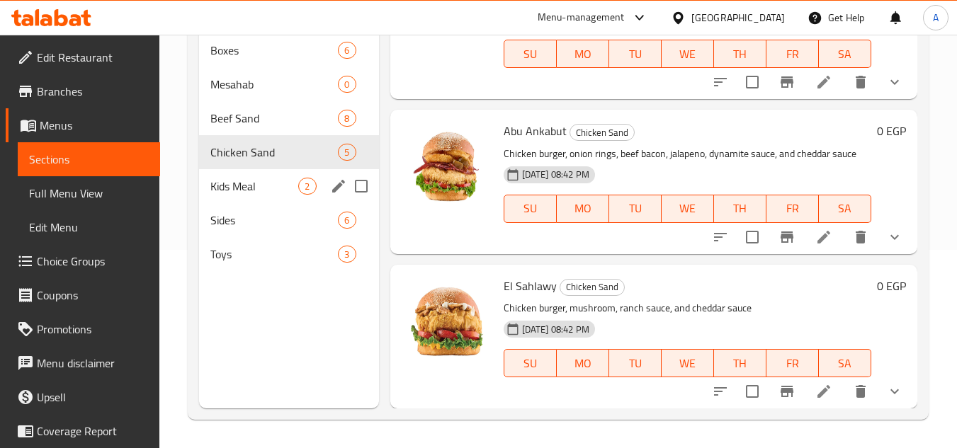  Describe the element at coordinates (891, 286) in the screenshot. I see `h6: 0 EGP` at that location.